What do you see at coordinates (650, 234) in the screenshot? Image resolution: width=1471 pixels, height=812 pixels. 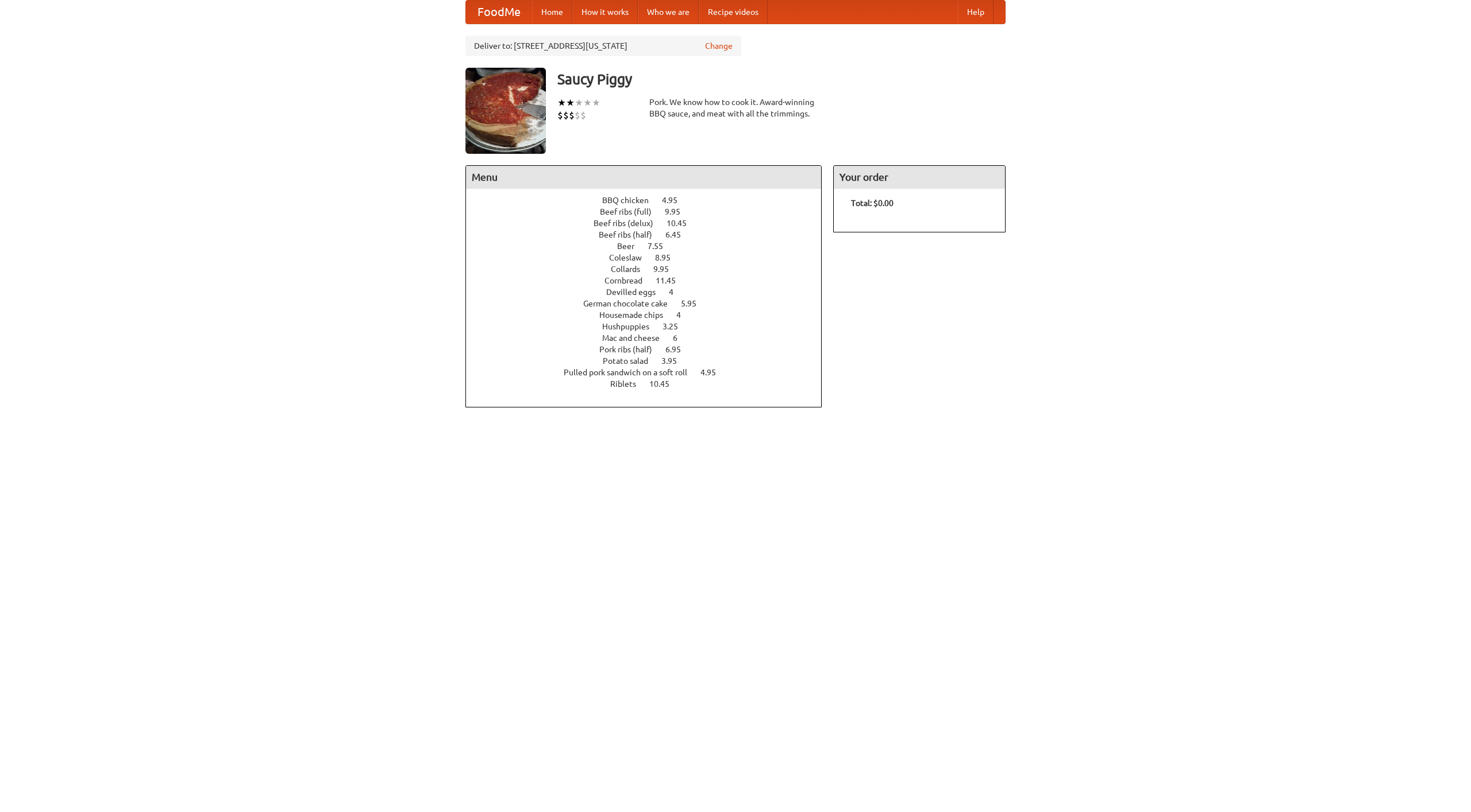 I see `a: Beef ribs (half) 6.45` at bounding box center [650, 234].